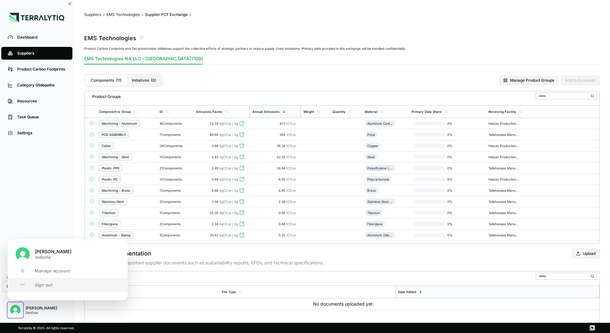 The width and height of the screenshot is (610, 333). I want to click on span: 76.34, so click(281, 146).